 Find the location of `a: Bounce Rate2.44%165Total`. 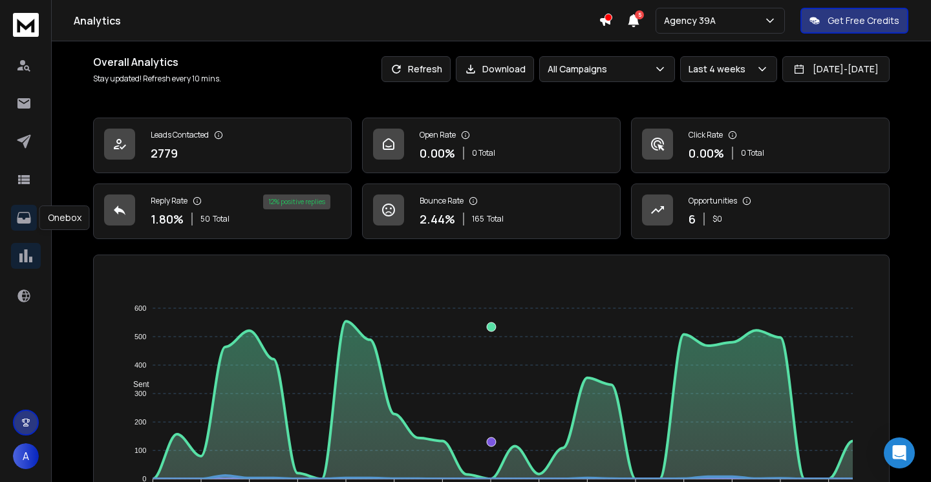

a: Bounce Rate2.44%165Total is located at coordinates (491, 211).